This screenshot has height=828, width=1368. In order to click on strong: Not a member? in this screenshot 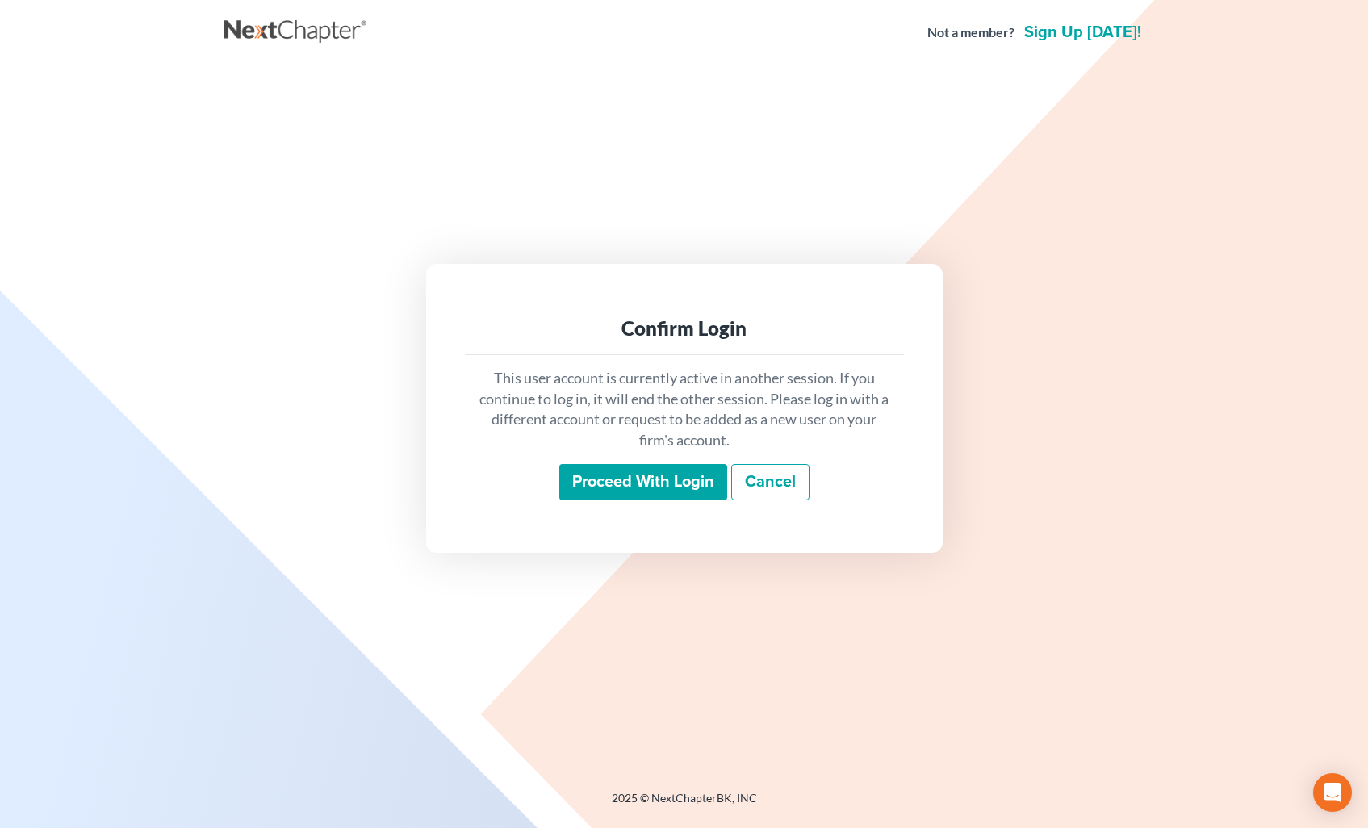, I will do `click(971, 32)`.